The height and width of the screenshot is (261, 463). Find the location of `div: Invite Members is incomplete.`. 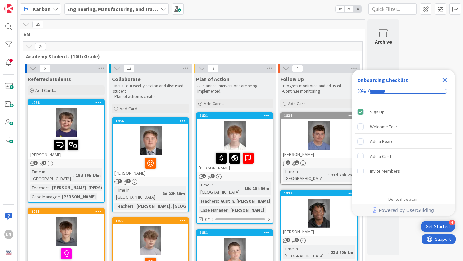

div: Invite Members is incomplete. is located at coordinates (404, 171).